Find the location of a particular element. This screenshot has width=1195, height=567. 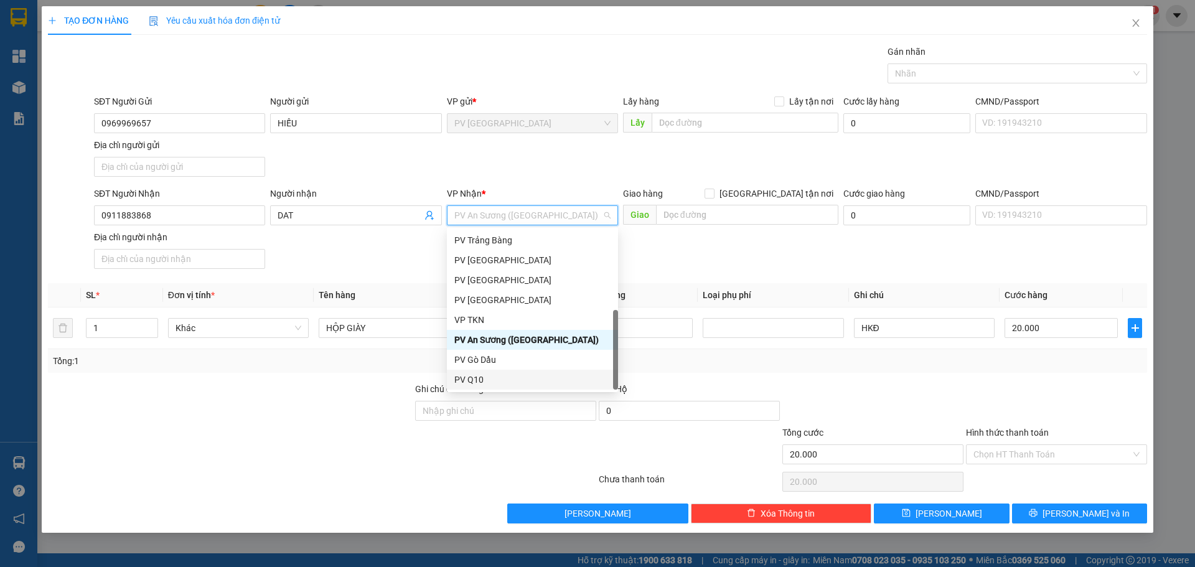

span: Lấy is located at coordinates (638, 123).